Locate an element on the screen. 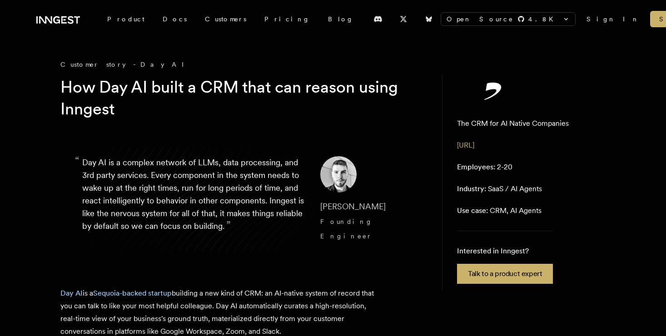 This screenshot has width=666, height=336. p: Day AI is a complex network of LLMs, data processing, and 3rd party services. Every component in ... is located at coordinates (194, 200).